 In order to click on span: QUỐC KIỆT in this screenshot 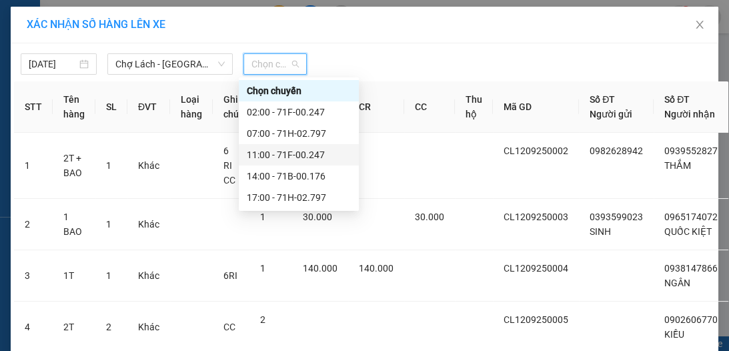, I will do `click(687, 231)`.